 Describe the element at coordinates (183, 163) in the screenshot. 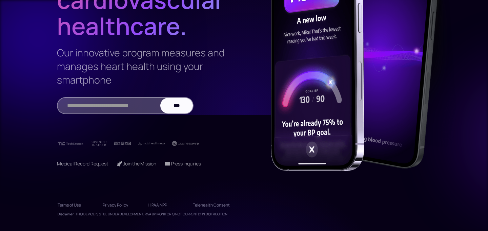

I see `a: 📧 Press inquiries` at that location.